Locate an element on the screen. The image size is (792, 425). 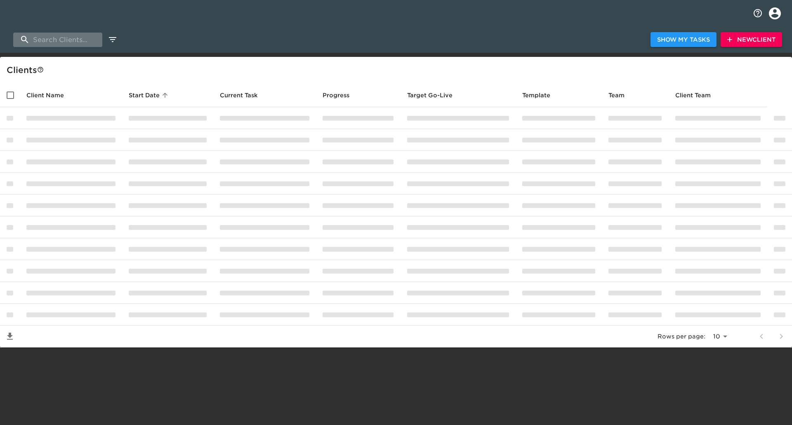
span: New Client is located at coordinates (751, 40).